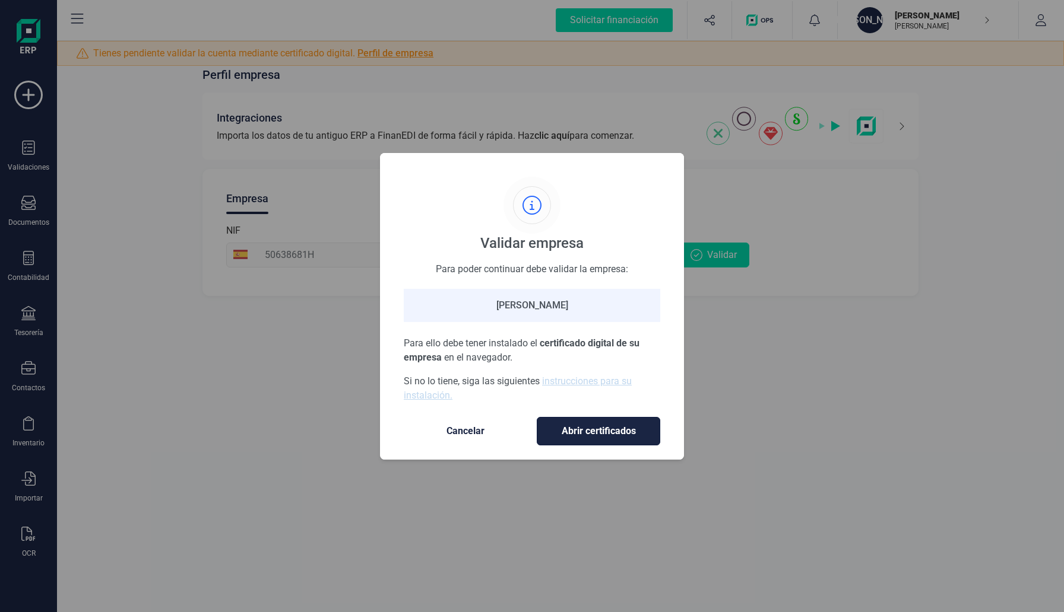  What do you see at coordinates (532, 351) in the screenshot?
I see `p: Para ello debe tener instalado el en el navegador.` at bounding box center [532, 351].